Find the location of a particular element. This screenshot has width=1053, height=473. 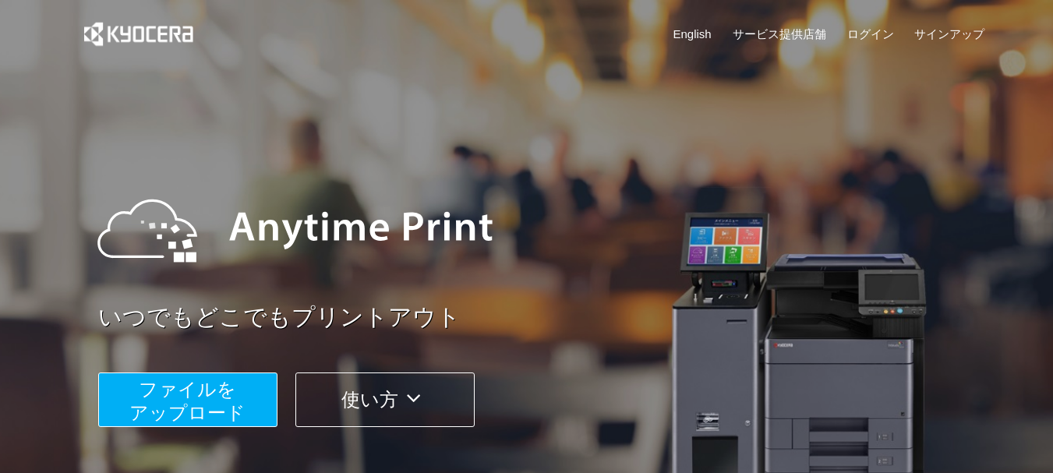

a: サインアップ is located at coordinates (950, 34).